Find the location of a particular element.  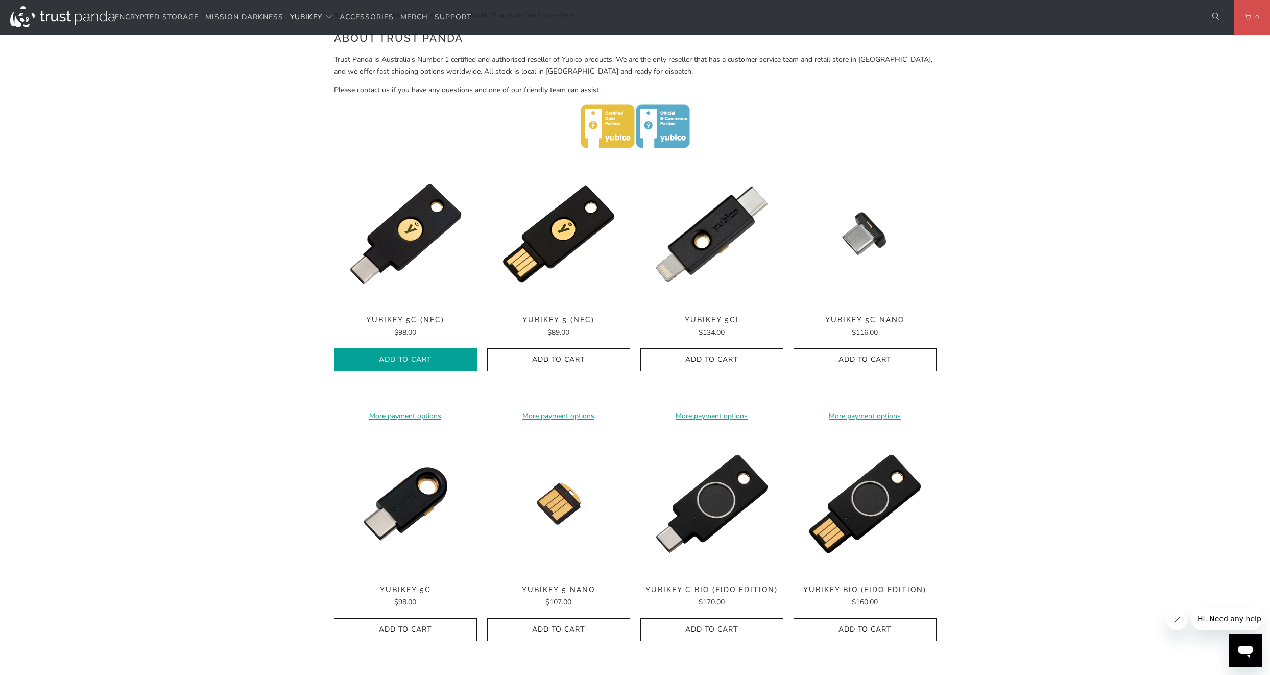

img: YubiKey 5C - Trust Panda is located at coordinates (406, 504).